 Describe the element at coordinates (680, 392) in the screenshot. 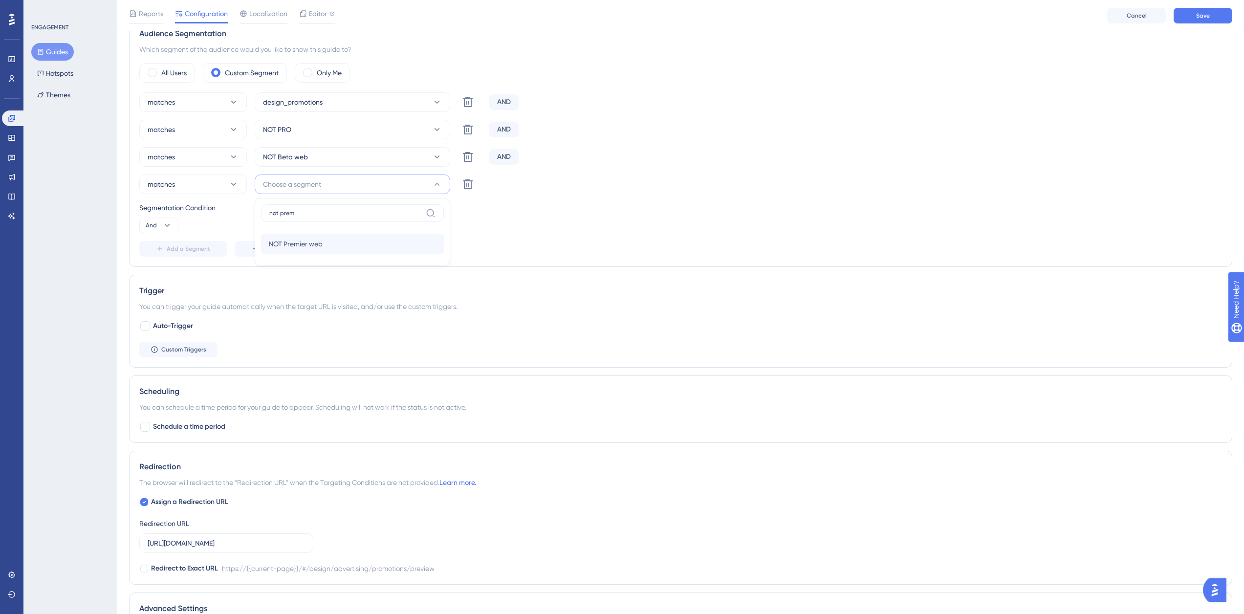

I see `div: Scheduling` at that location.